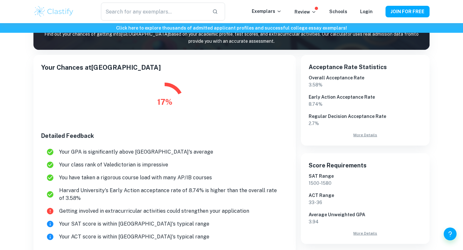  Describe the element at coordinates (266, 11) in the screenshot. I see `p: Exemplars` at that location.